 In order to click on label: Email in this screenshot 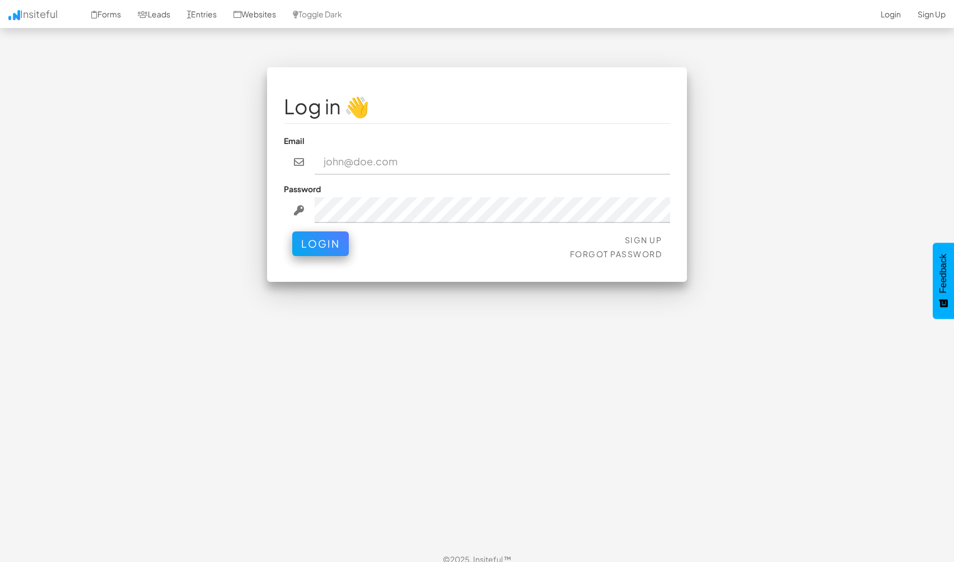, I will do `click(294, 141)`.